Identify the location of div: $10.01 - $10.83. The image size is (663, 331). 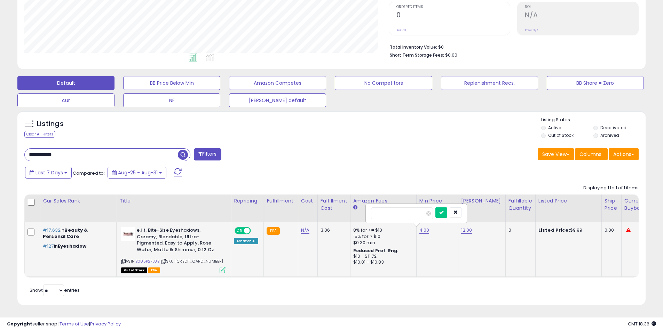
(382, 263).